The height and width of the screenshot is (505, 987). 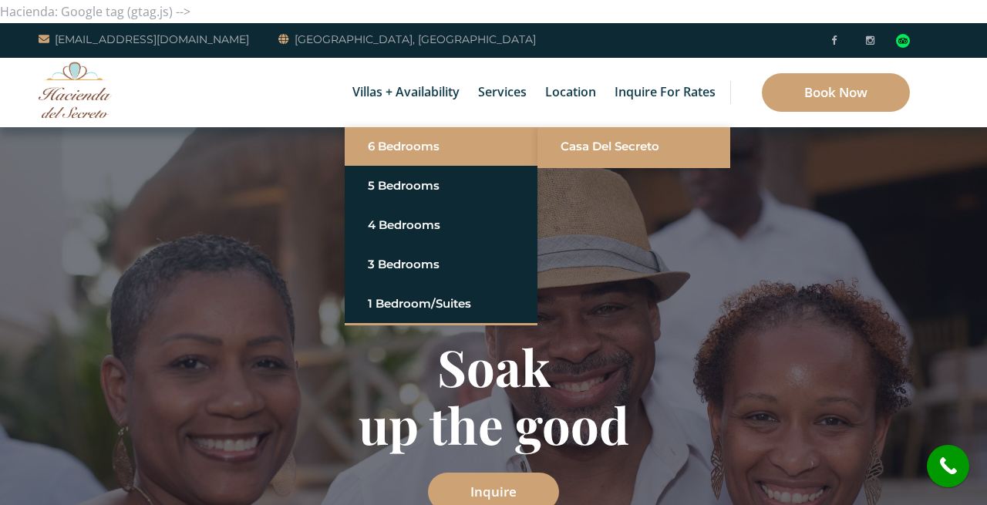 I want to click on h1: Soak up the good, so click(x=493, y=396).